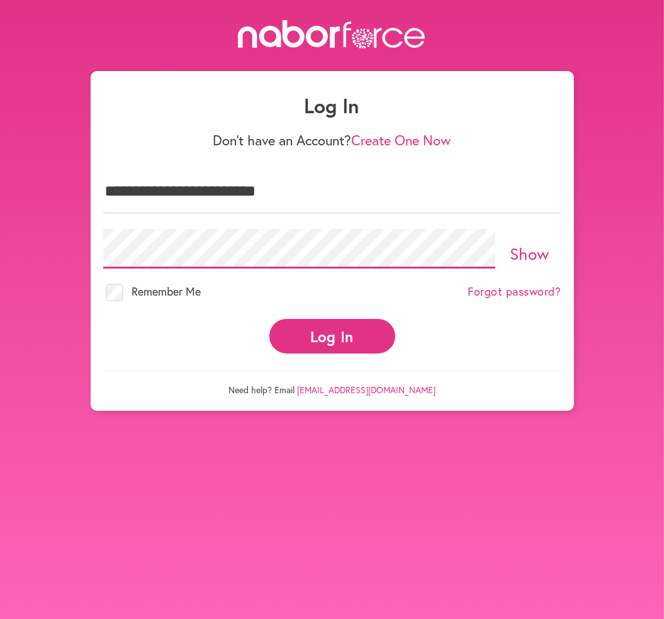 Image resolution: width=664 pixels, height=619 pixels. Describe the element at coordinates (332, 383) in the screenshot. I see `p: Need help? Email` at that location.